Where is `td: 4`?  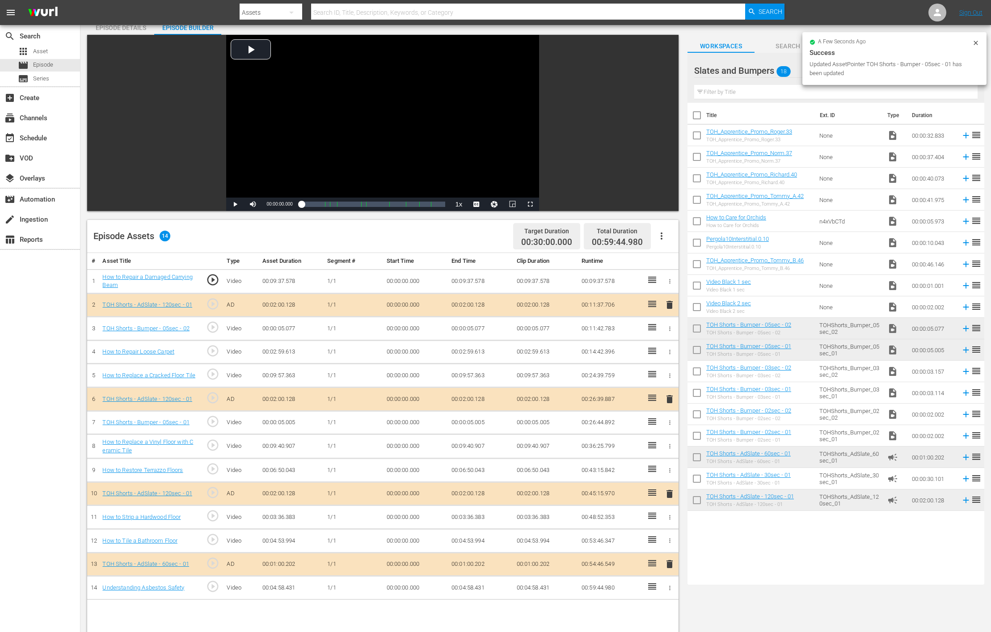
td: 4 is located at coordinates (93, 352).